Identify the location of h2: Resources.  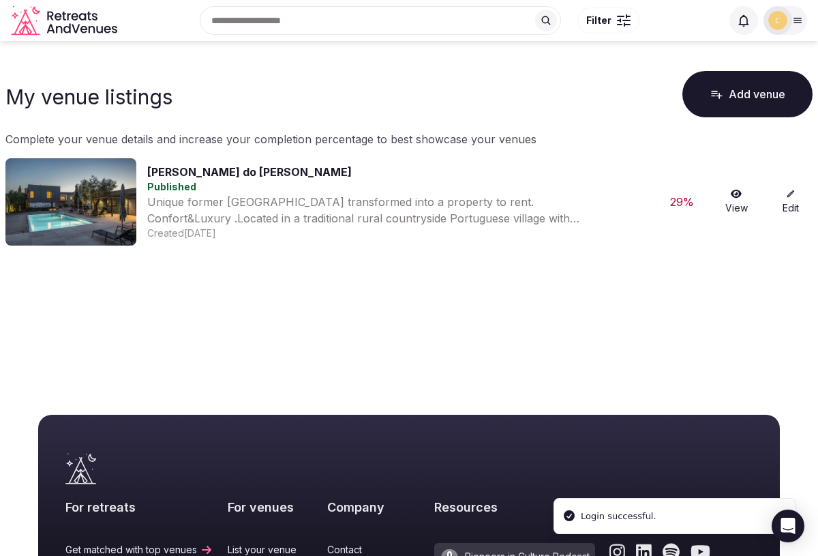
(515, 506).